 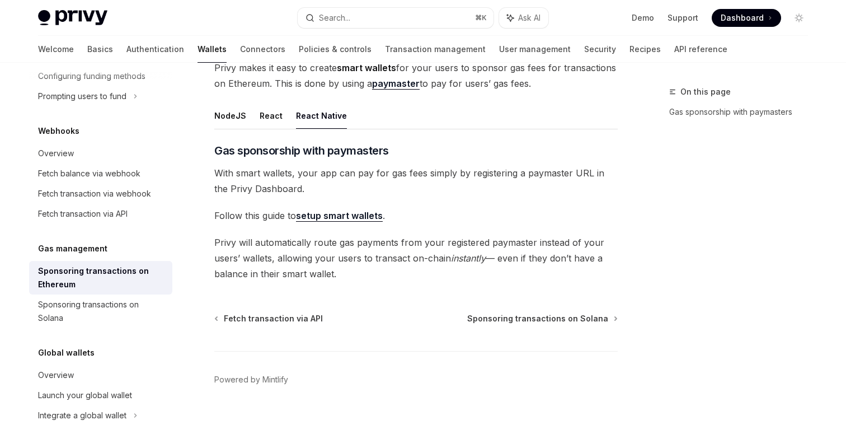 I want to click on span: Gas sponsorship with paymasters, so click(x=302, y=151).